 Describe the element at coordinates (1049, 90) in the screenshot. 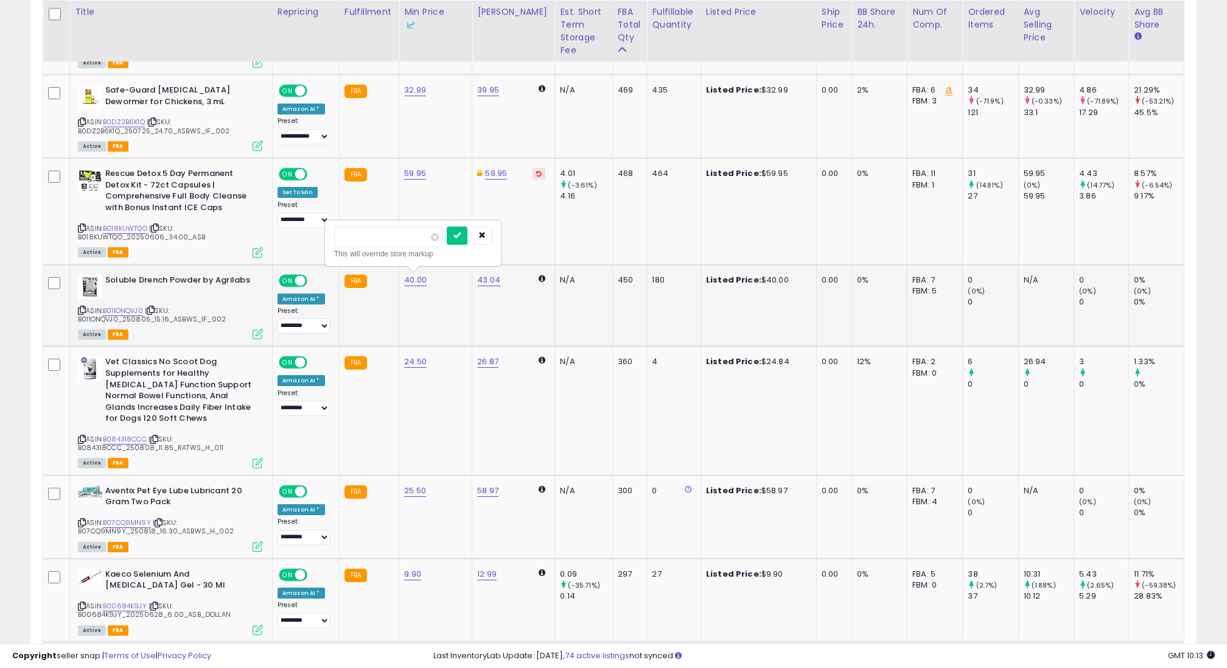

I see `div: 32.99` at that location.